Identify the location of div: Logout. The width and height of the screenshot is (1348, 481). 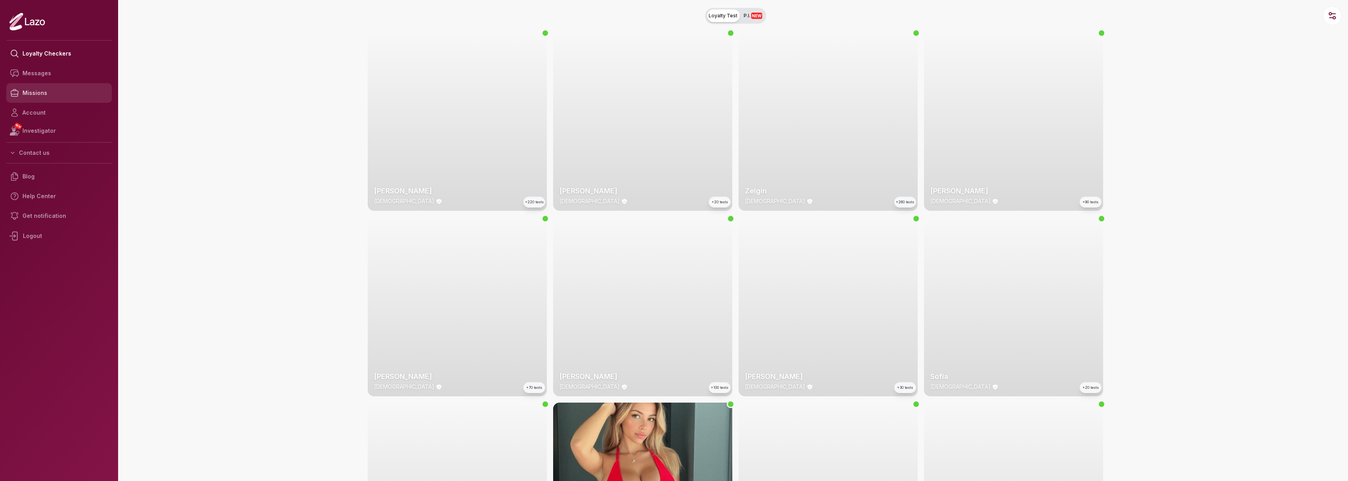
(59, 236).